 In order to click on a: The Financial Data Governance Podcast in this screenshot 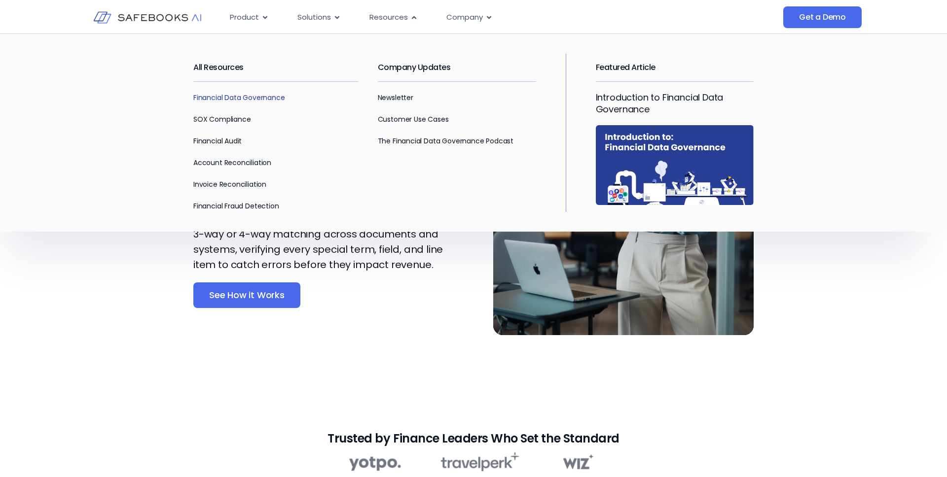, I will do `click(445, 141)`.